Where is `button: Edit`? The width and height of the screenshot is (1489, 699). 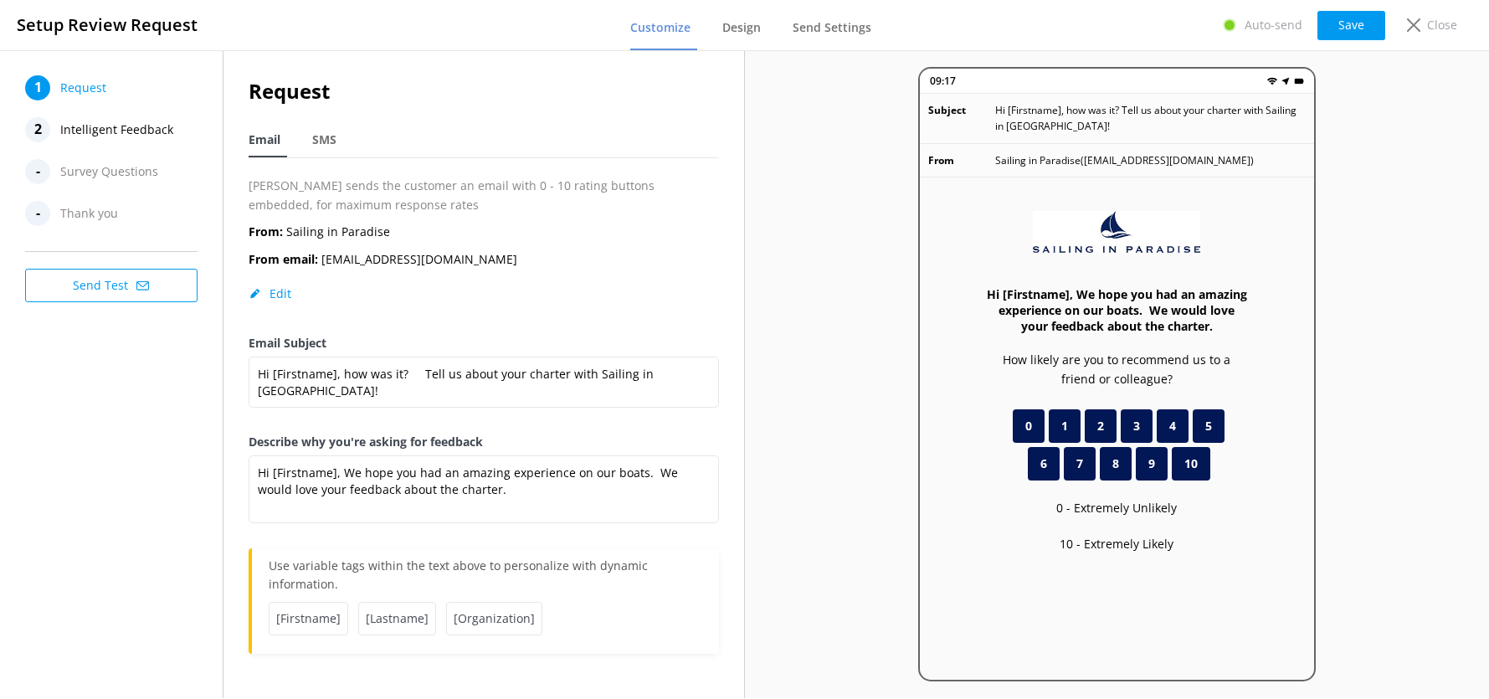
button: Edit is located at coordinates (269, 294).